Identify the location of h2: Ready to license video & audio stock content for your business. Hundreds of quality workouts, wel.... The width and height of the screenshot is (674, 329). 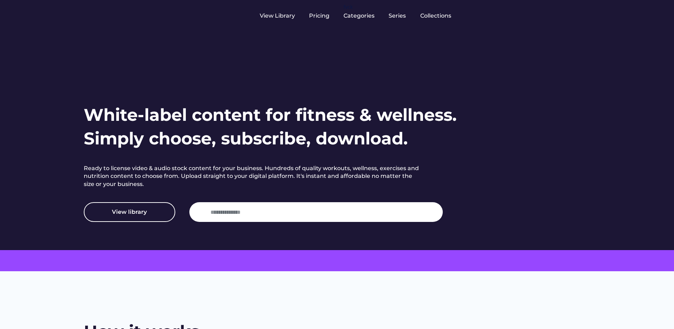
(253, 176).